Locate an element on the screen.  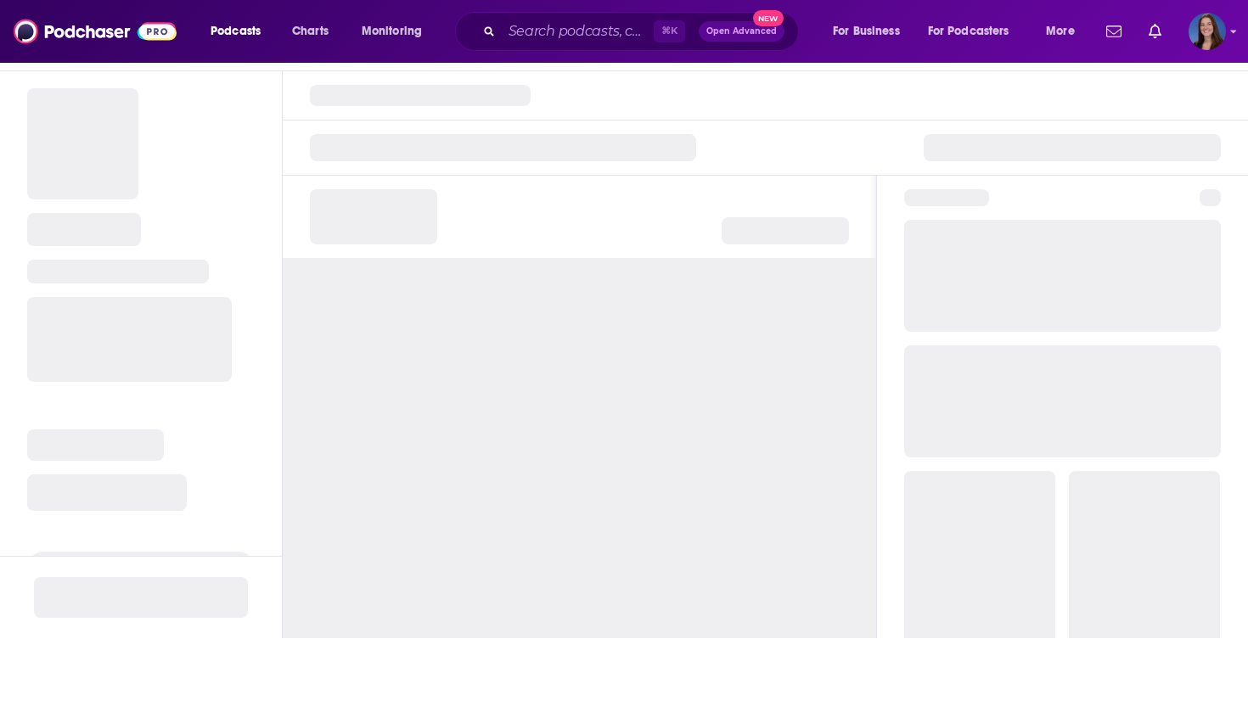
div: Search podcasts, credits, & more... is located at coordinates (642, 31).